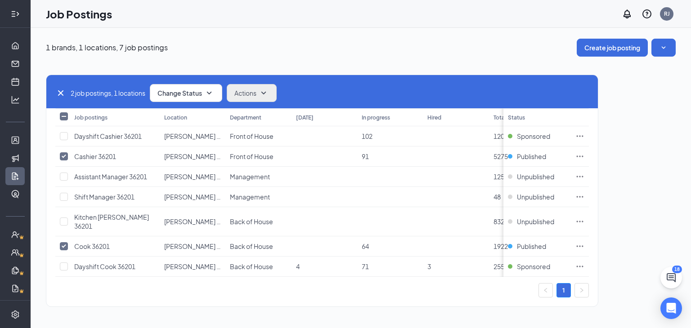 Image resolution: width=691 pixels, height=328 pixels. I want to click on span: 3, so click(429, 267).